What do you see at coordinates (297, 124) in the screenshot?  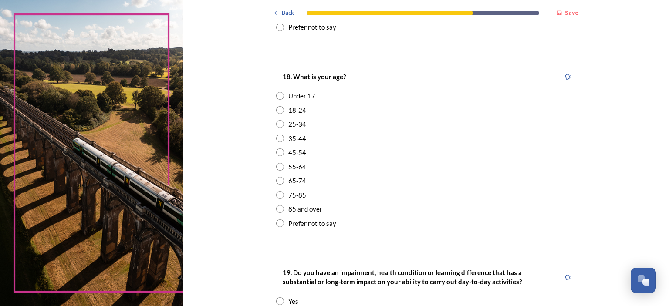 I see `div: 25-34` at bounding box center [297, 124].